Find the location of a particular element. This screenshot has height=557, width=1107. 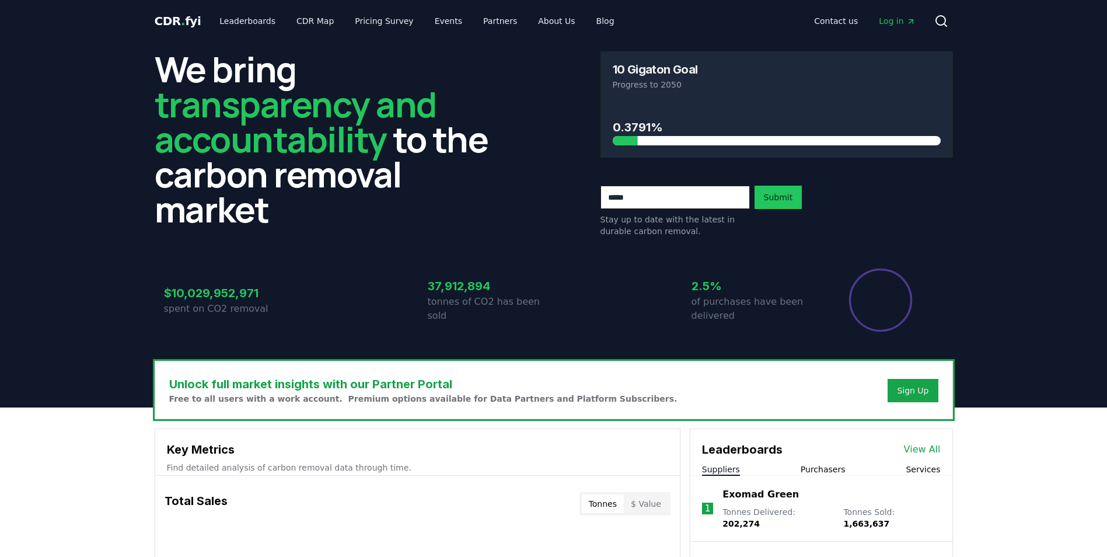

div: Sign Up is located at coordinates (913, 391).